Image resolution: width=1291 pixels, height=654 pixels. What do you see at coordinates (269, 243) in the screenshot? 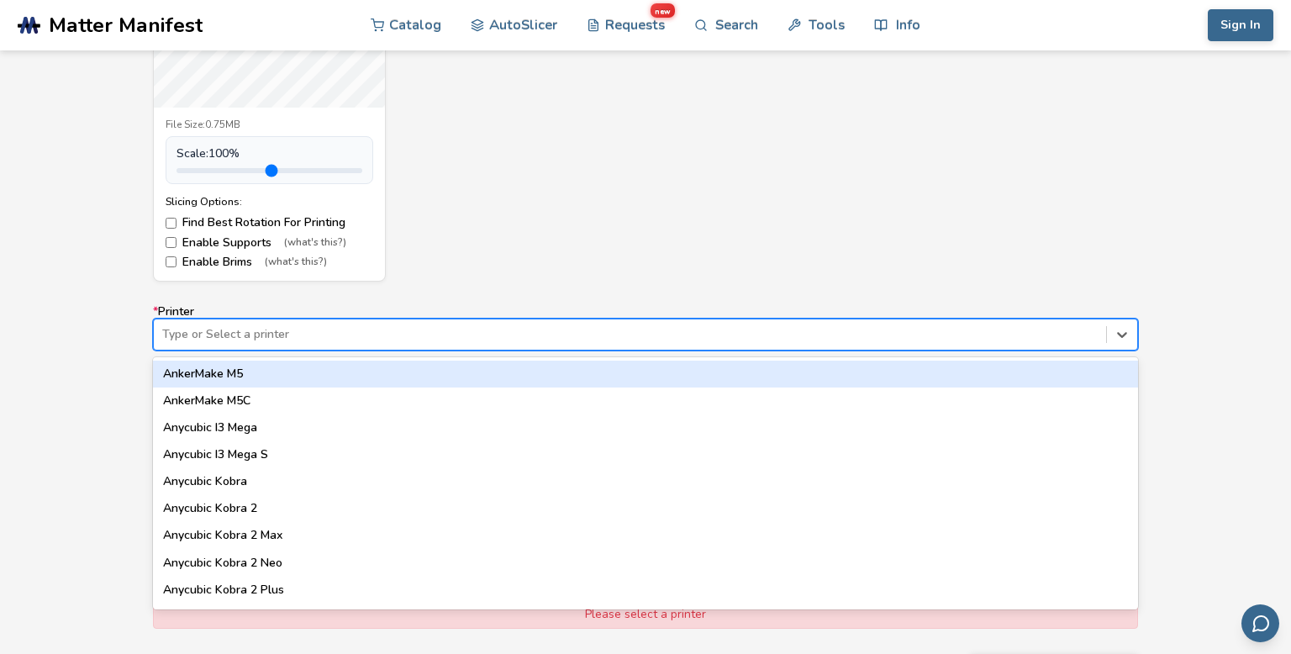
I see `label: Enable Supports` at bounding box center [269, 243].